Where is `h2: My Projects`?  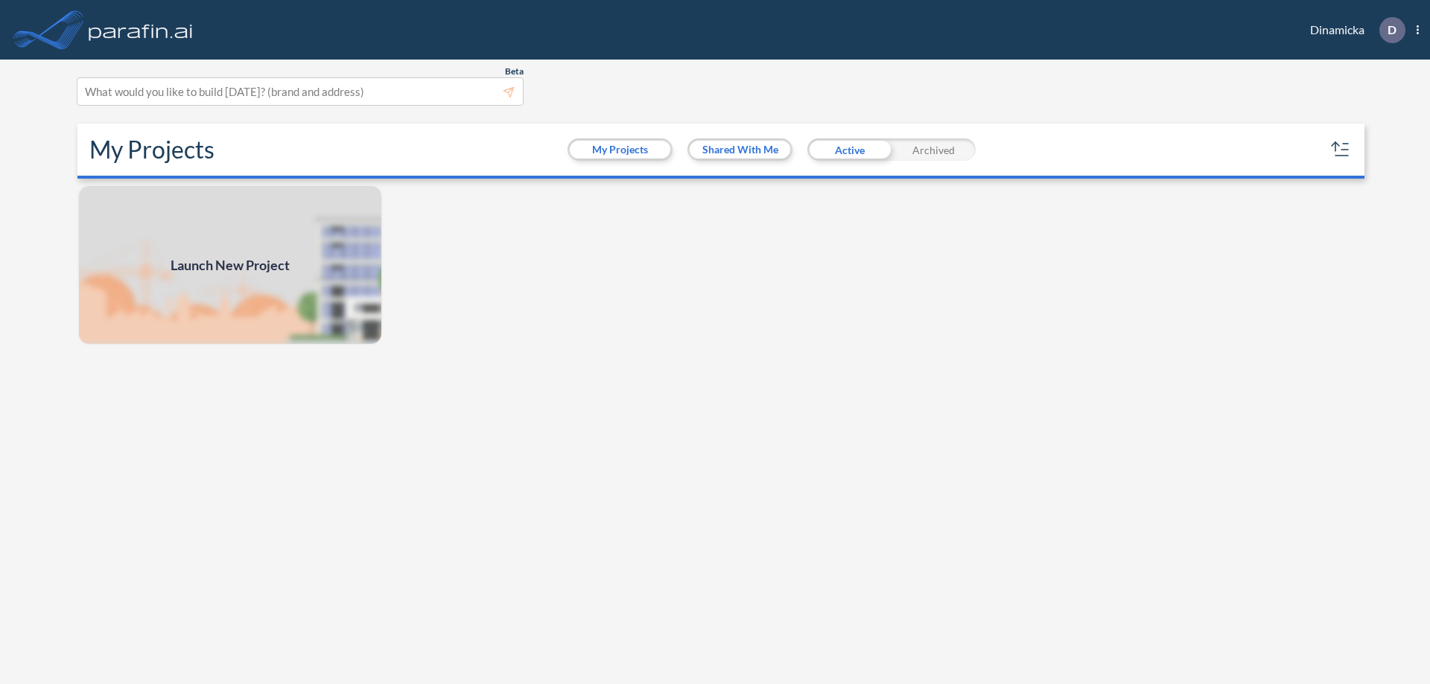 h2: My Projects is located at coordinates (152, 150).